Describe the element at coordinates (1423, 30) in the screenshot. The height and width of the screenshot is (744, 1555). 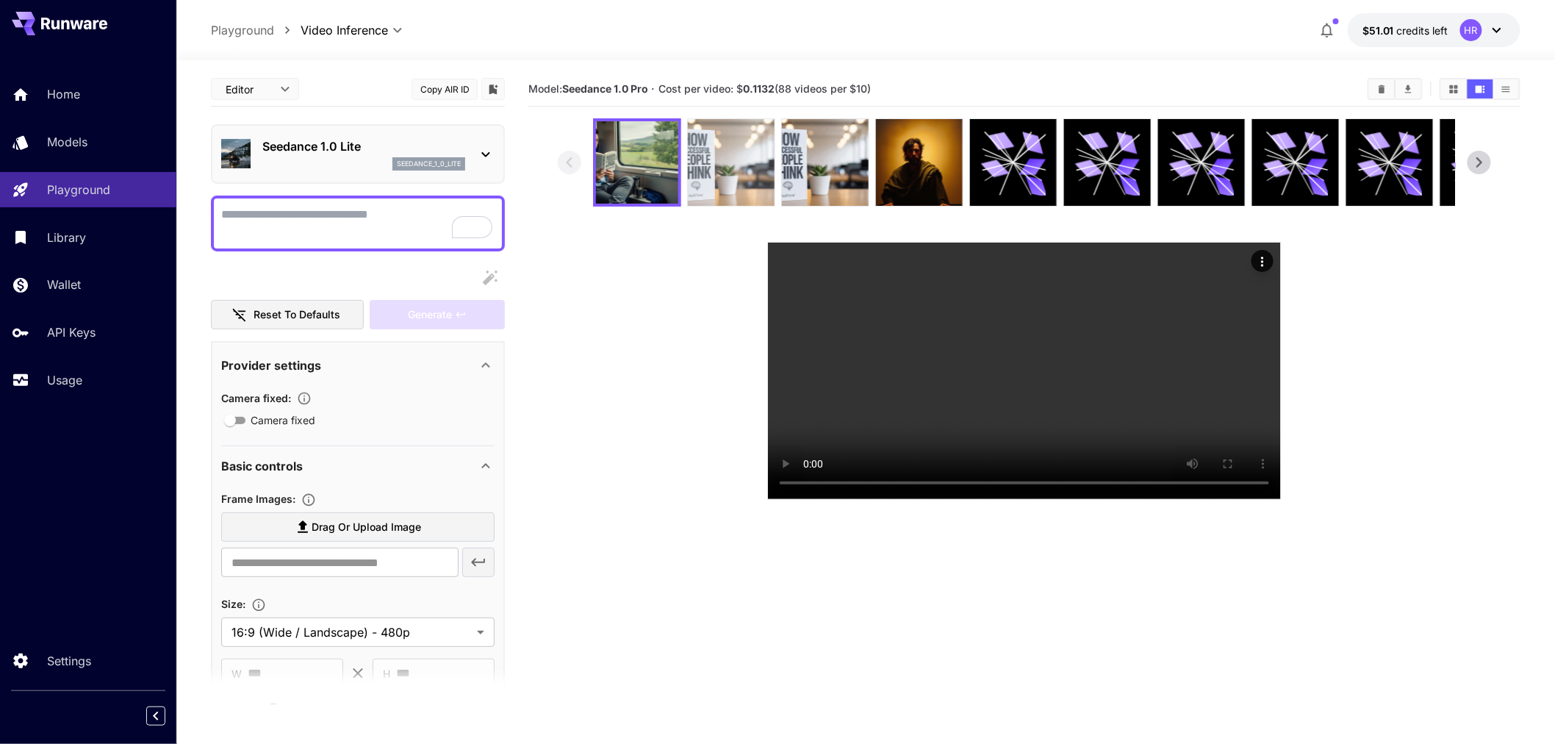
I see `span: credits left` at that location.